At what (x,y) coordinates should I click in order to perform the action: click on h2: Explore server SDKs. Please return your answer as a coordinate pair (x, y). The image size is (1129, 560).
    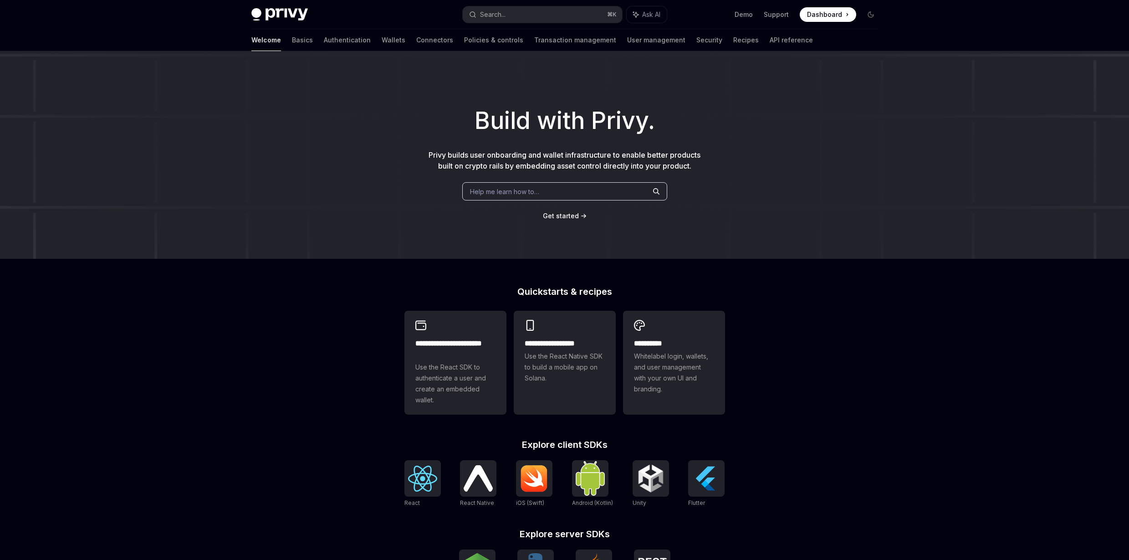
    Looking at the image, I should click on (565, 534).